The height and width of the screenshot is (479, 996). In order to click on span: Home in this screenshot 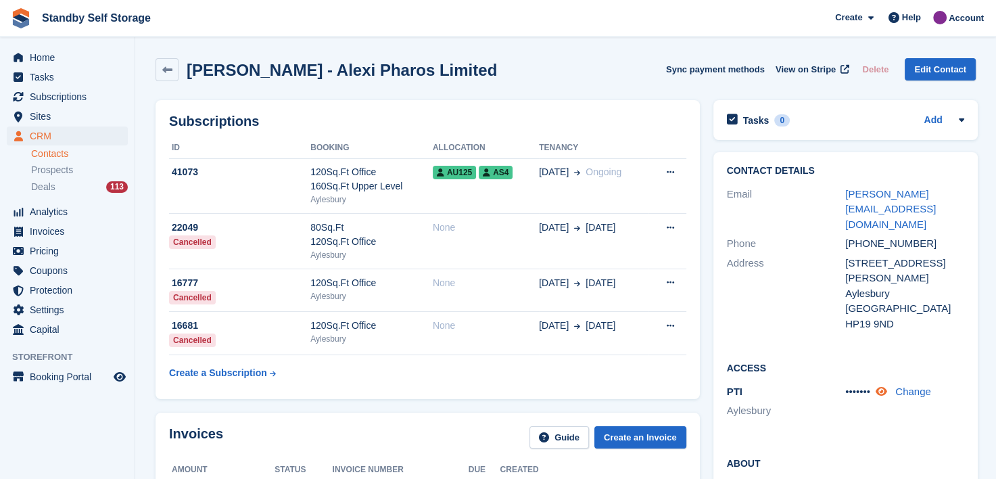, I will do `click(70, 57)`.